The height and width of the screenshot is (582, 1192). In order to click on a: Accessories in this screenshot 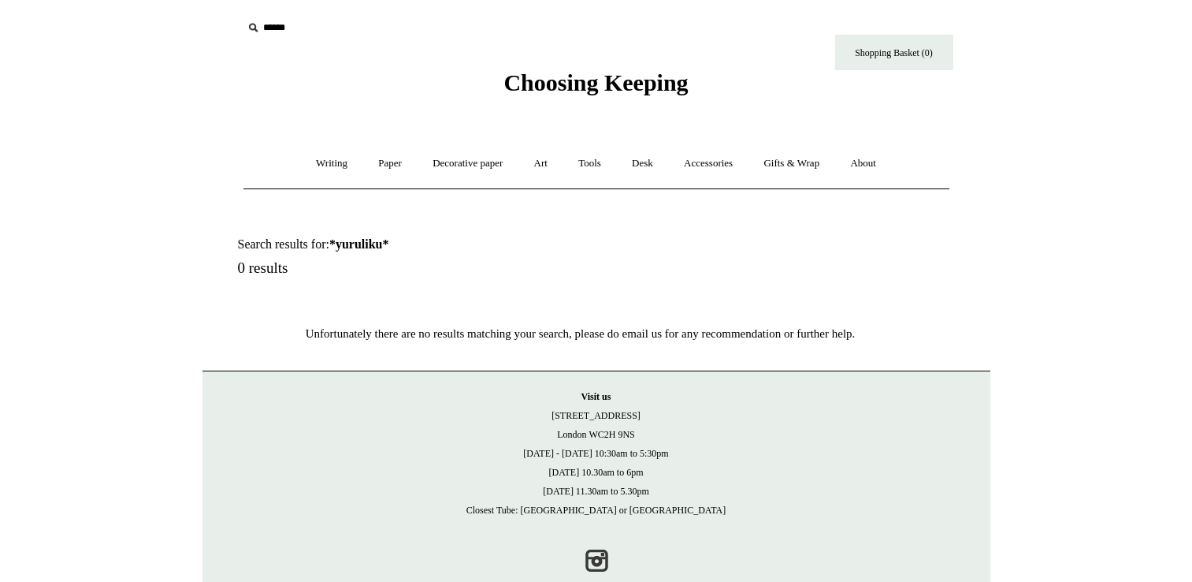, I will do `click(708, 163)`.